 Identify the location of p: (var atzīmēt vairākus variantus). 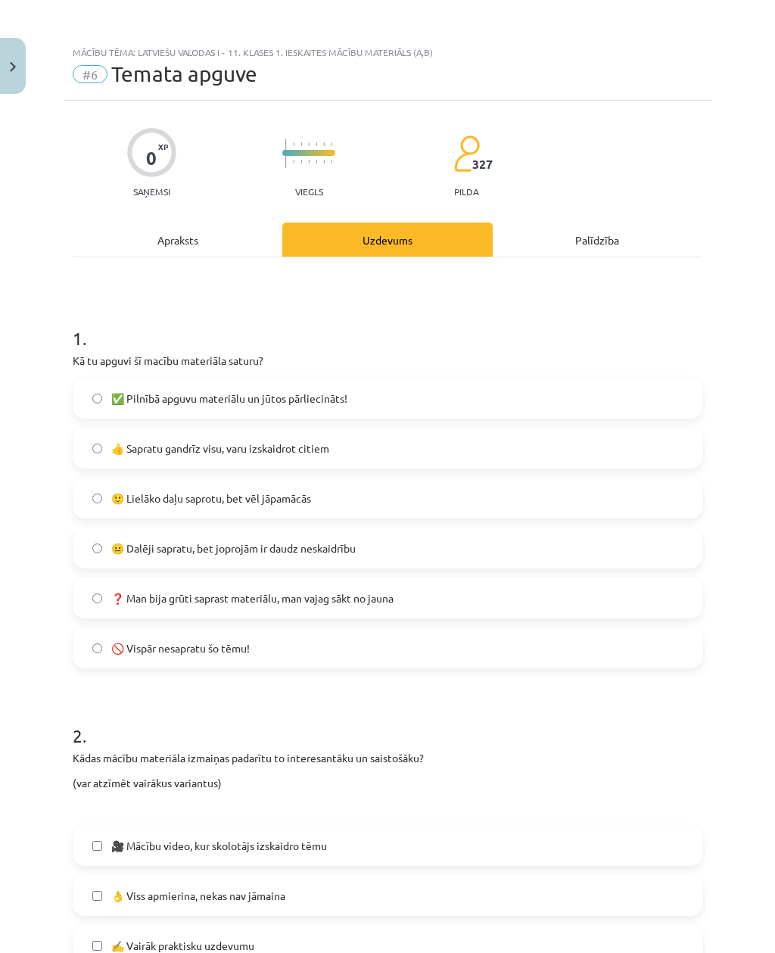
(388, 783).